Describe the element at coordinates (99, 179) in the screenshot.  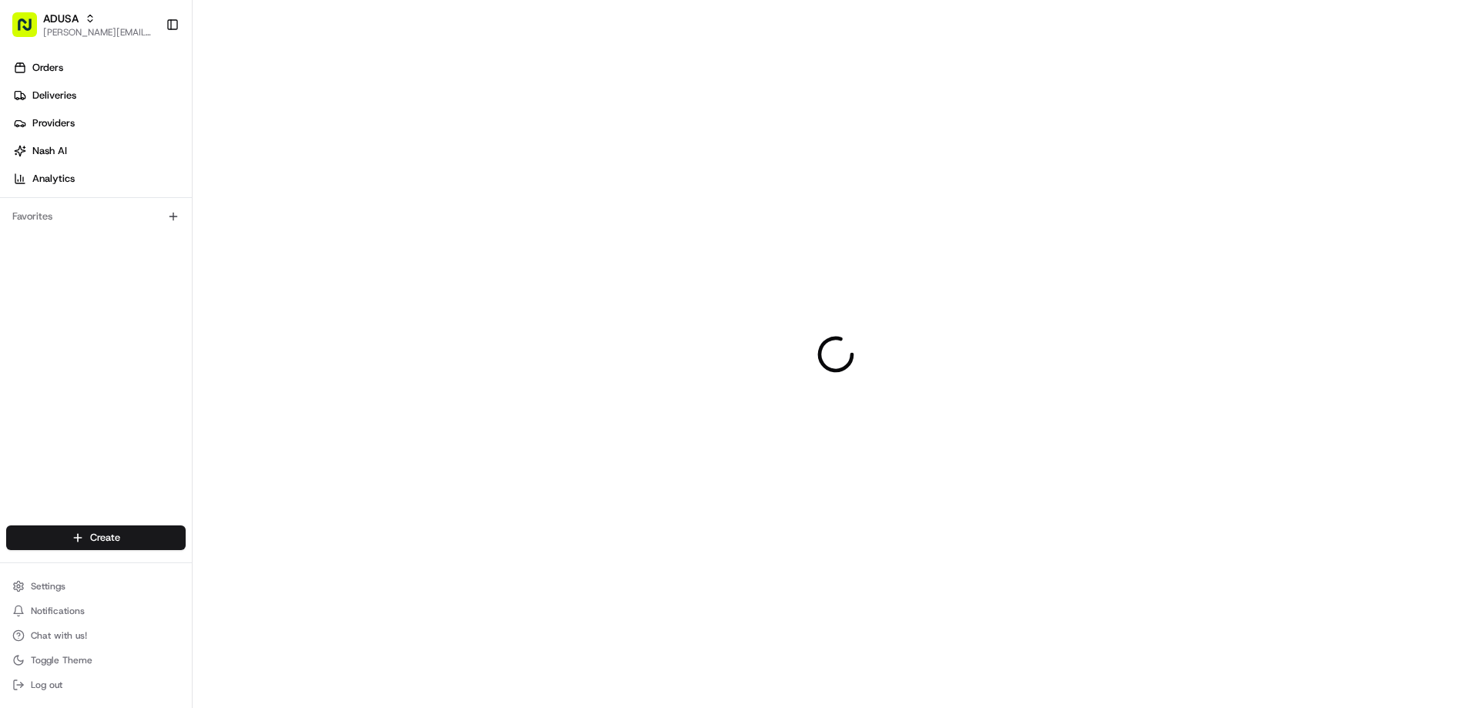
I see `a: Analytics` at that location.